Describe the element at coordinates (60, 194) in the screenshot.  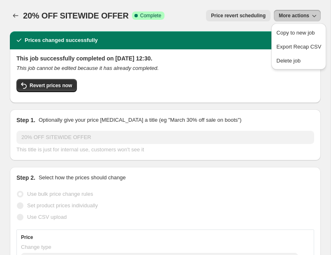
I see `span: Use bulk price change rules` at that location.